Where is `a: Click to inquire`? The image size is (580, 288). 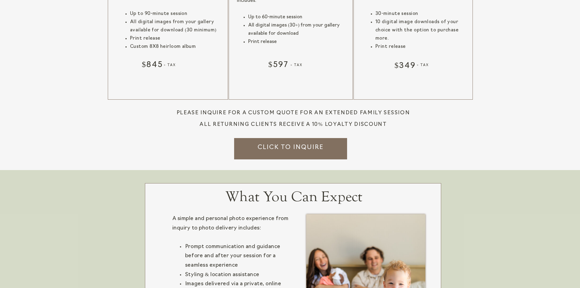
a: Click to inquire is located at coordinates (291, 146).